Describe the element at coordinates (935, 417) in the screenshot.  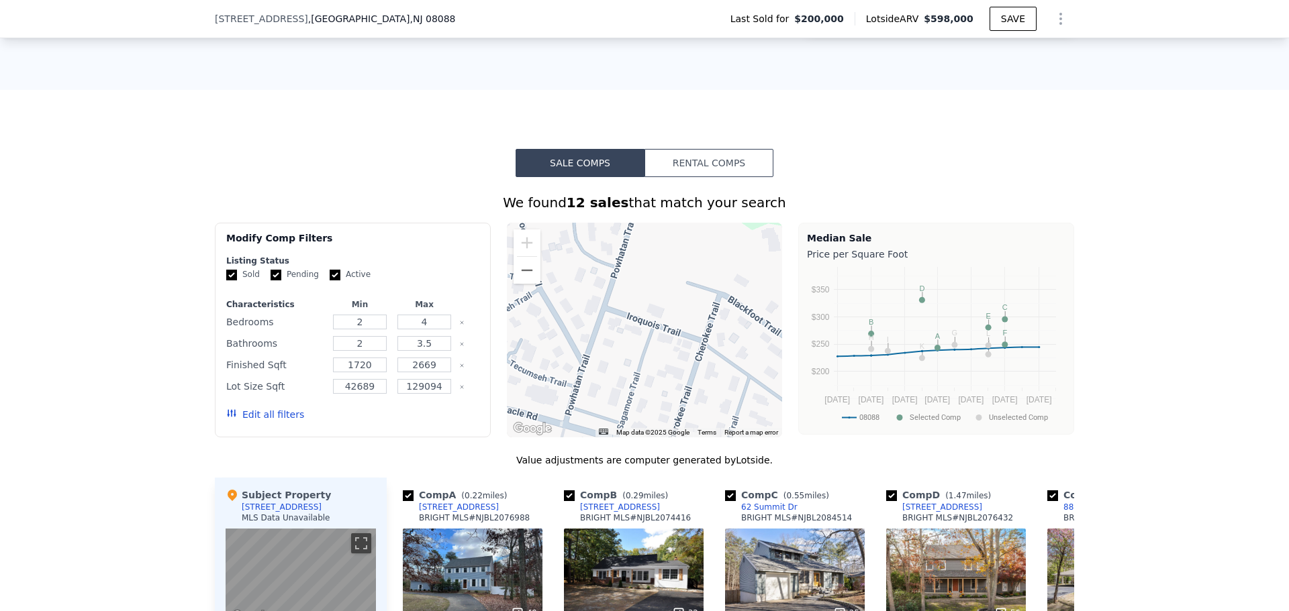
I see `text: Selected Comp` at that location.